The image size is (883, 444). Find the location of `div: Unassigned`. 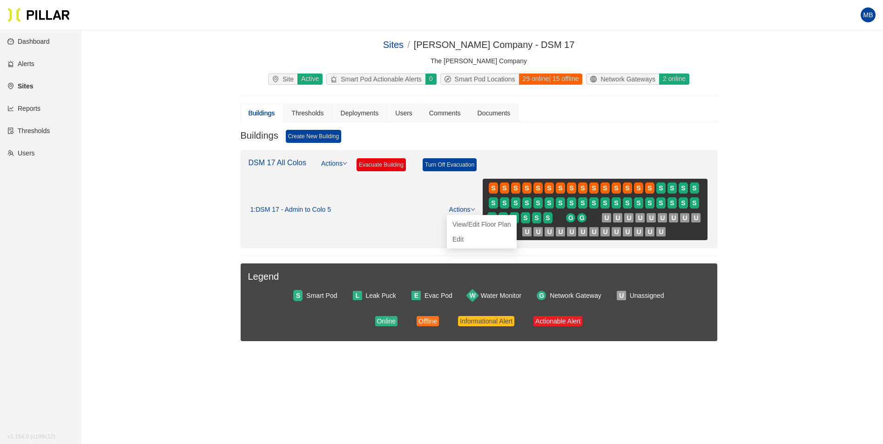

div: Unassigned is located at coordinates (647, 296).